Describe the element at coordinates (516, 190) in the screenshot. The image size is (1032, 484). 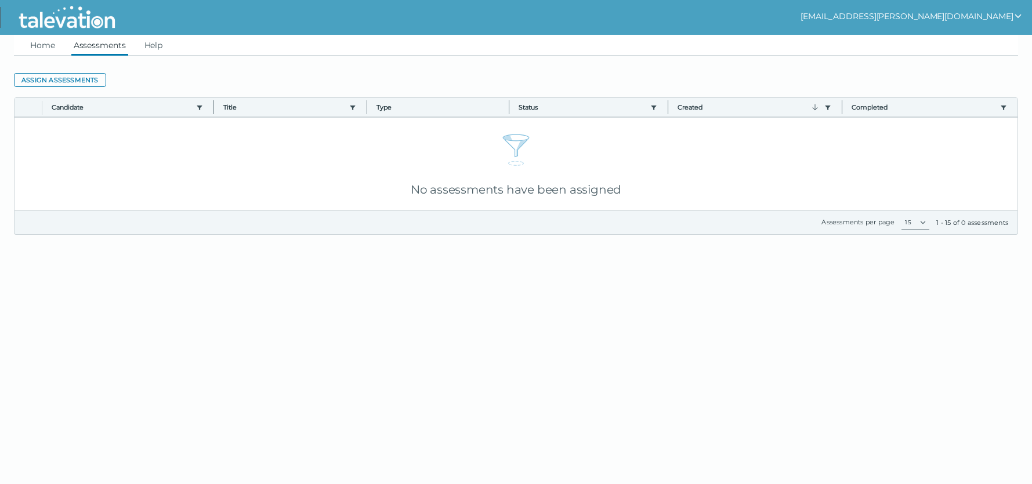
I see `span: No assessments have been assigned` at that location.